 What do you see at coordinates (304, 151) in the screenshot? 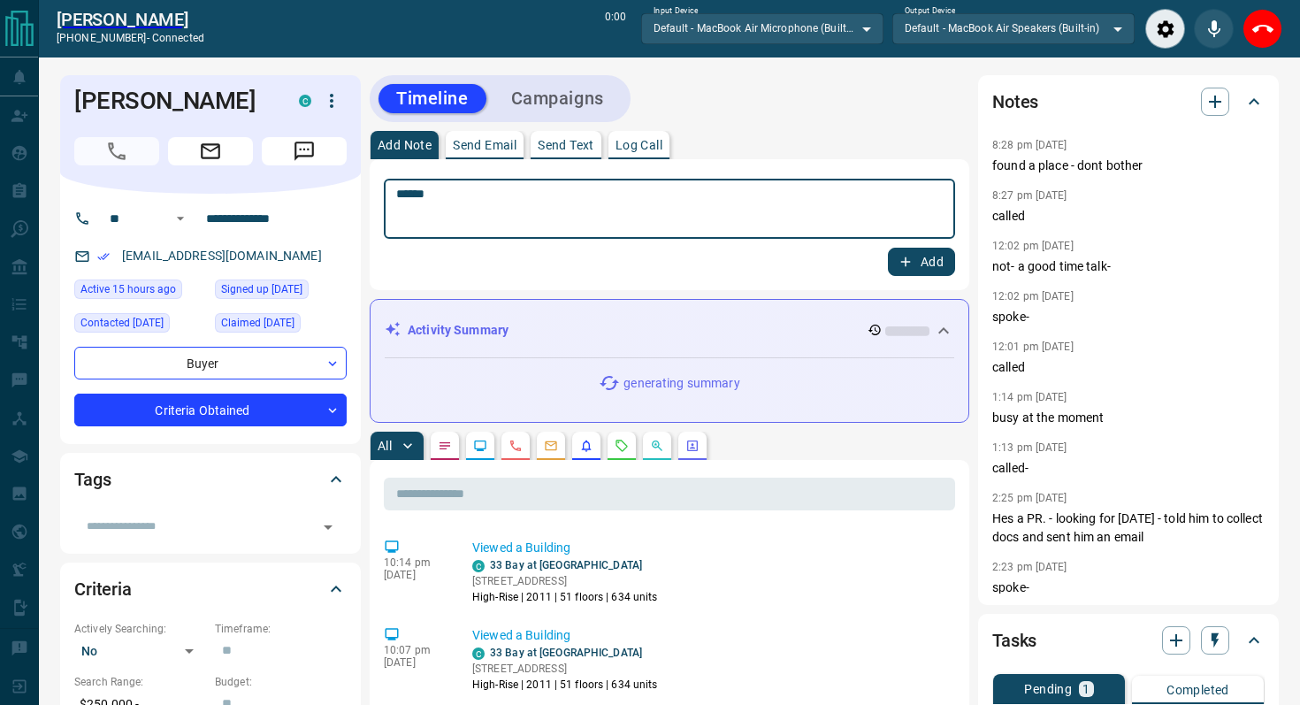
I see `span: Message` at bounding box center [304, 151].